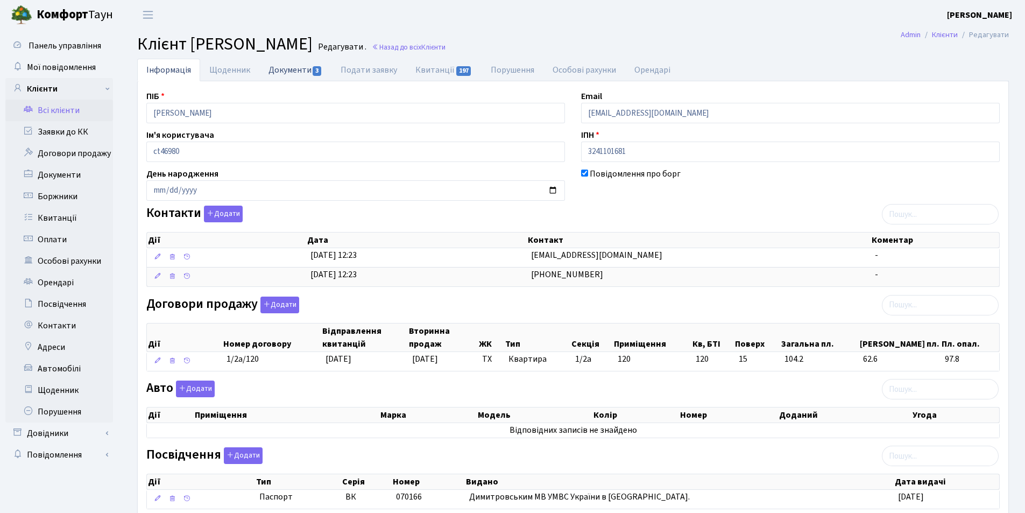 Image resolution: width=1025 pixels, height=513 pixels. I want to click on th: Серія, so click(366, 481).